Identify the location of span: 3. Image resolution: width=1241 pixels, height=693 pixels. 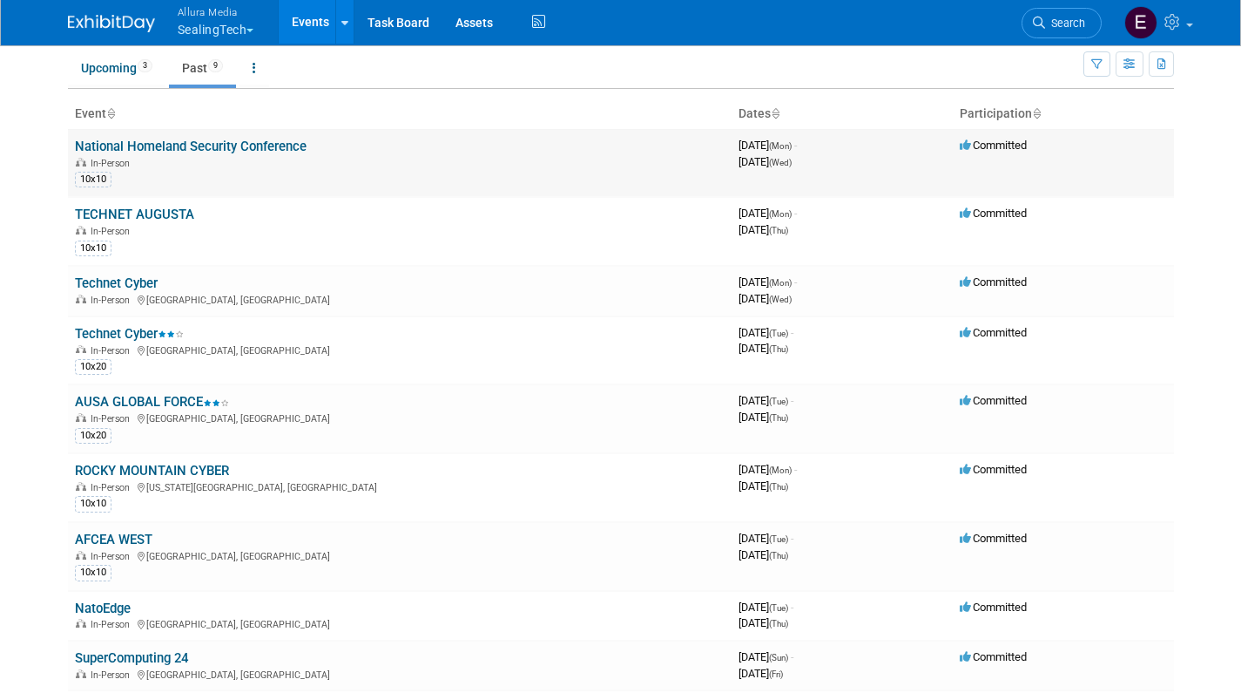
(145, 65).